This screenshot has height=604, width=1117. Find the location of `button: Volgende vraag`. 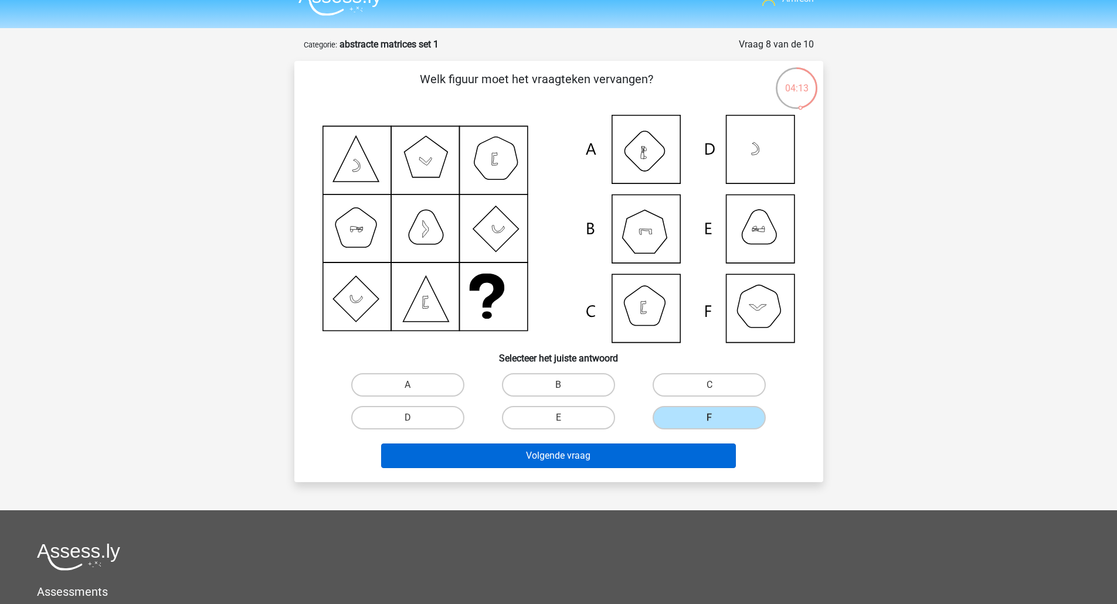

button: Volgende vraag is located at coordinates (558, 456).